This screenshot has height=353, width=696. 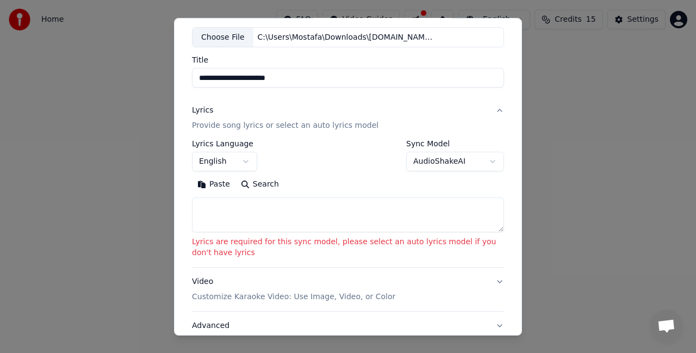 I want to click on div: Video, so click(x=293, y=289).